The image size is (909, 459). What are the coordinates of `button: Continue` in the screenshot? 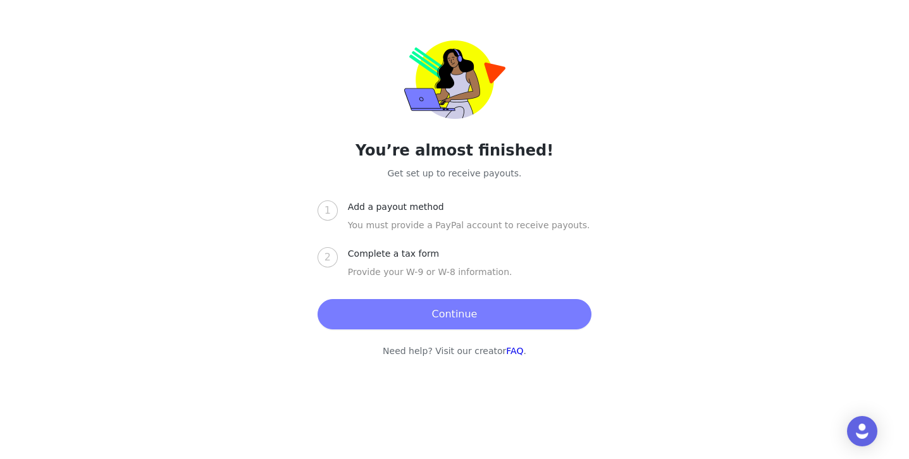 It's located at (454, 314).